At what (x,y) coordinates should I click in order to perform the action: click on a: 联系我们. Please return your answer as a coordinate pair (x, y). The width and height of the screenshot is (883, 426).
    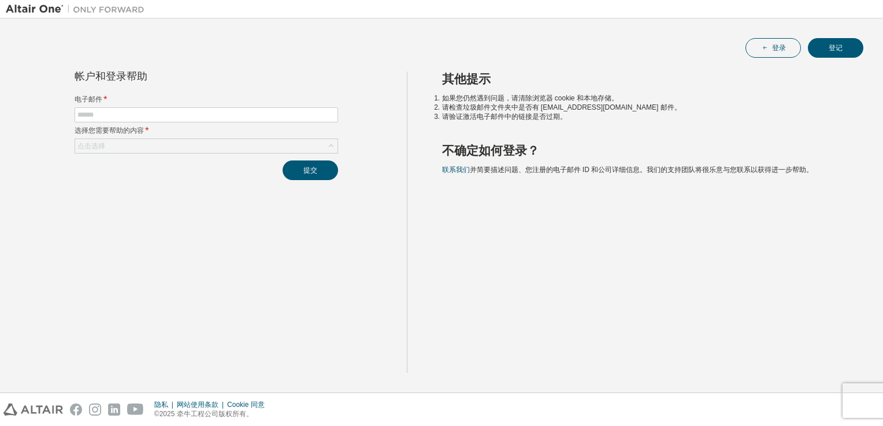
    Looking at the image, I should click on (456, 170).